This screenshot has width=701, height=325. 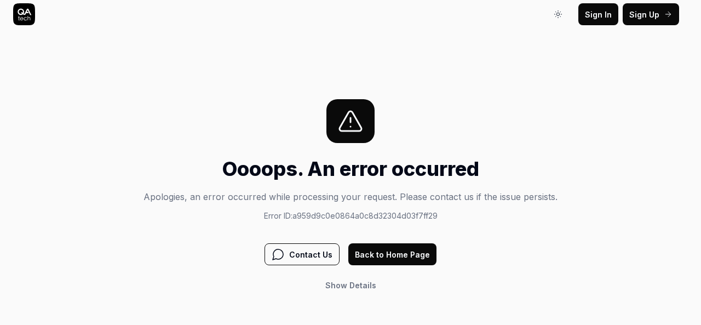 I want to click on button: Sign Up, so click(x=651, y=14).